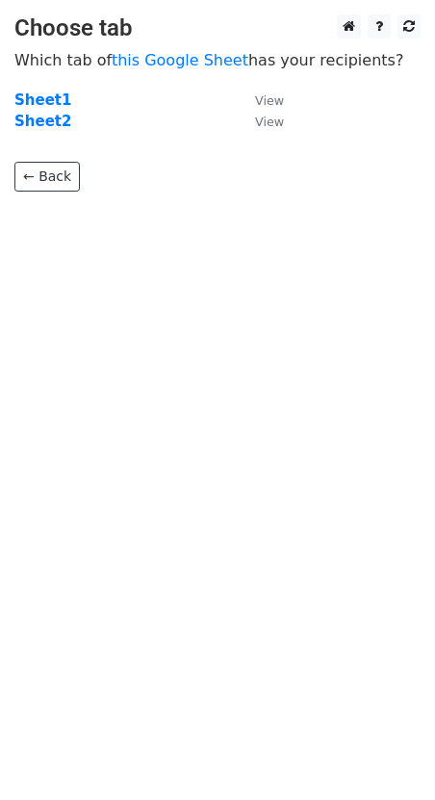 This screenshot has width=435, height=800. What do you see at coordinates (180, 60) in the screenshot?
I see `a: this Google Sheet` at bounding box center [180, 60].